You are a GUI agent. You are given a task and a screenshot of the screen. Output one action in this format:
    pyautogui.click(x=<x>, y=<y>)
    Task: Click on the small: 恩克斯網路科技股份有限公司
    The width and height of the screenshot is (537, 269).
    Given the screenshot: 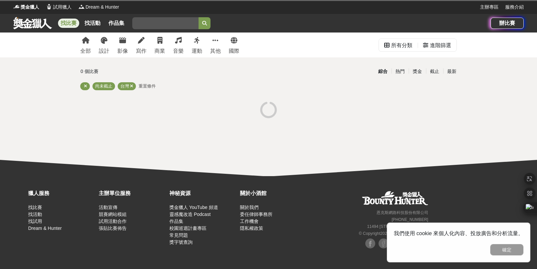 What is the action you would take?
    pyautogui.click(x=402, y=212)
    